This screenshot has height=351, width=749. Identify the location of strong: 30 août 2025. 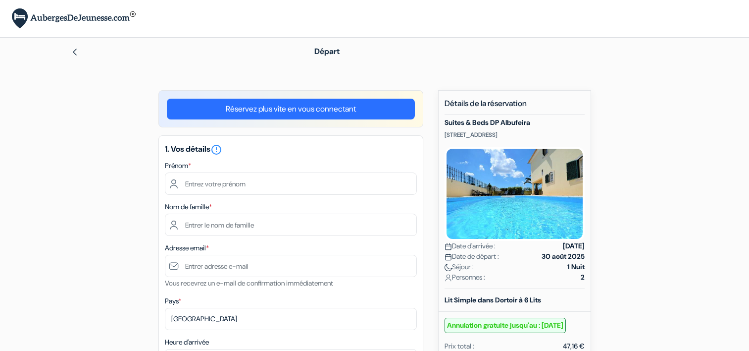
(563, 256).